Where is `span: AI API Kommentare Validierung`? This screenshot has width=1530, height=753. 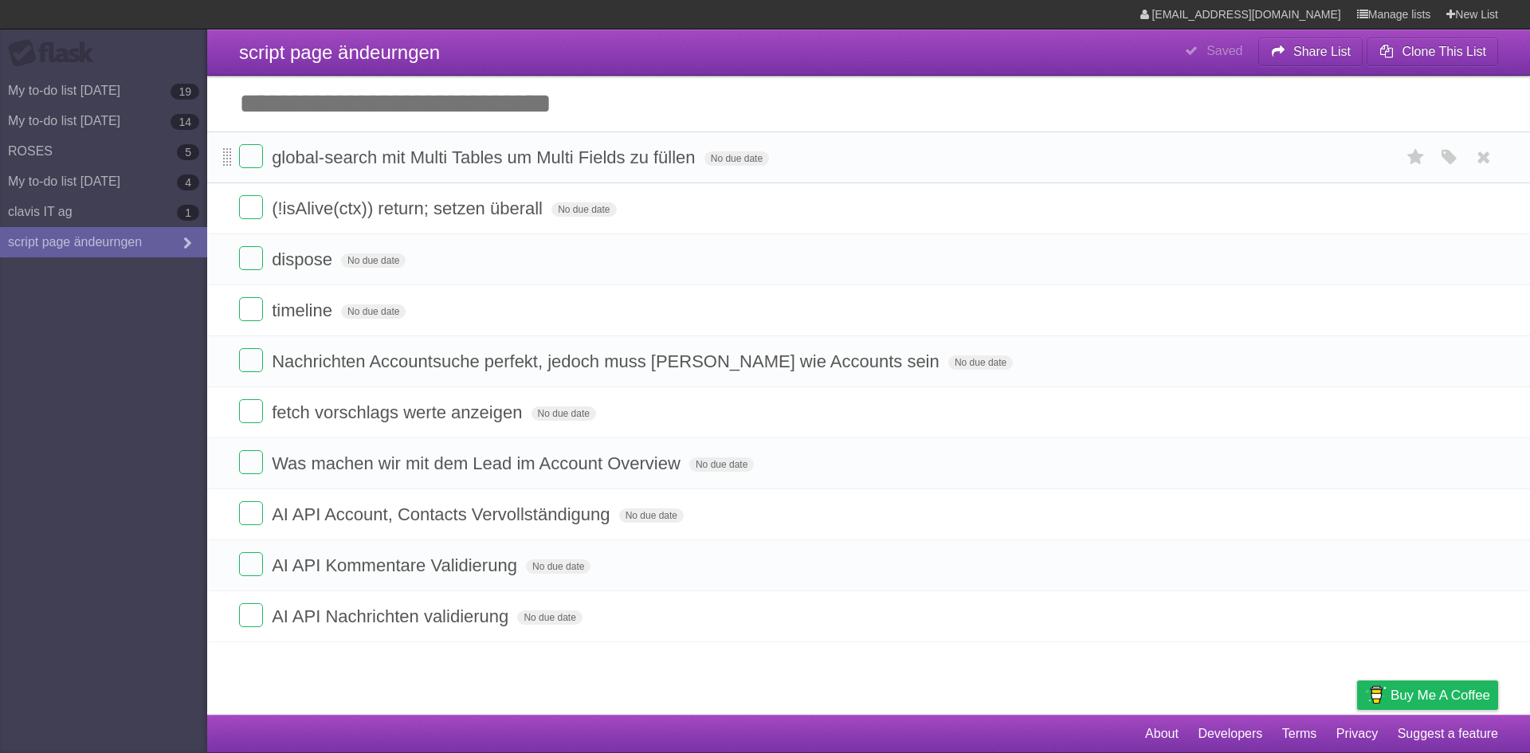 span: AI API Kommentare Validierung is located at coordinates (396, 565).